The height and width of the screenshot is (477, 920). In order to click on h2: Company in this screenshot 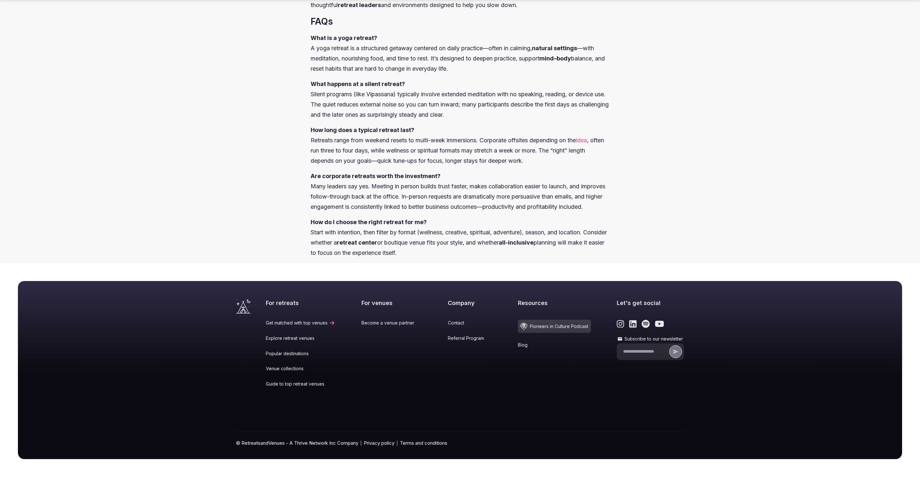, I will do `click(470, 303)`.